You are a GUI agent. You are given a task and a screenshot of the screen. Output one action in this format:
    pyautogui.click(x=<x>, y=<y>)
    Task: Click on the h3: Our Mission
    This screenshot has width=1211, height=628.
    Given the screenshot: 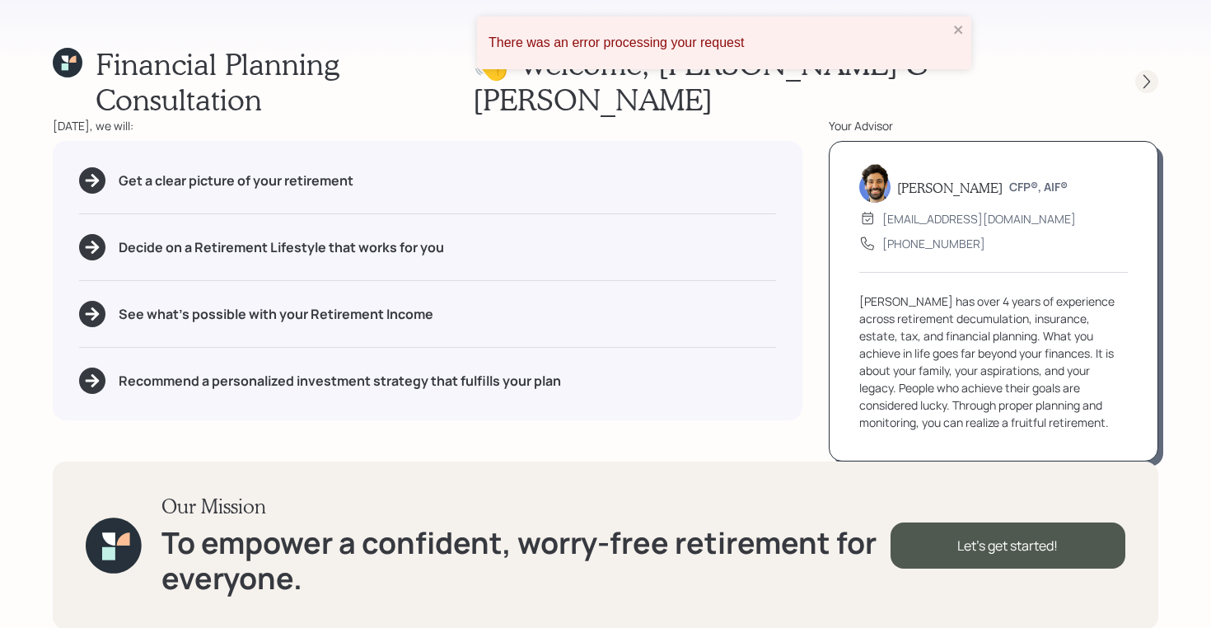 What is the action you would take?
    pyautogui.click(x=526, y=506)
    